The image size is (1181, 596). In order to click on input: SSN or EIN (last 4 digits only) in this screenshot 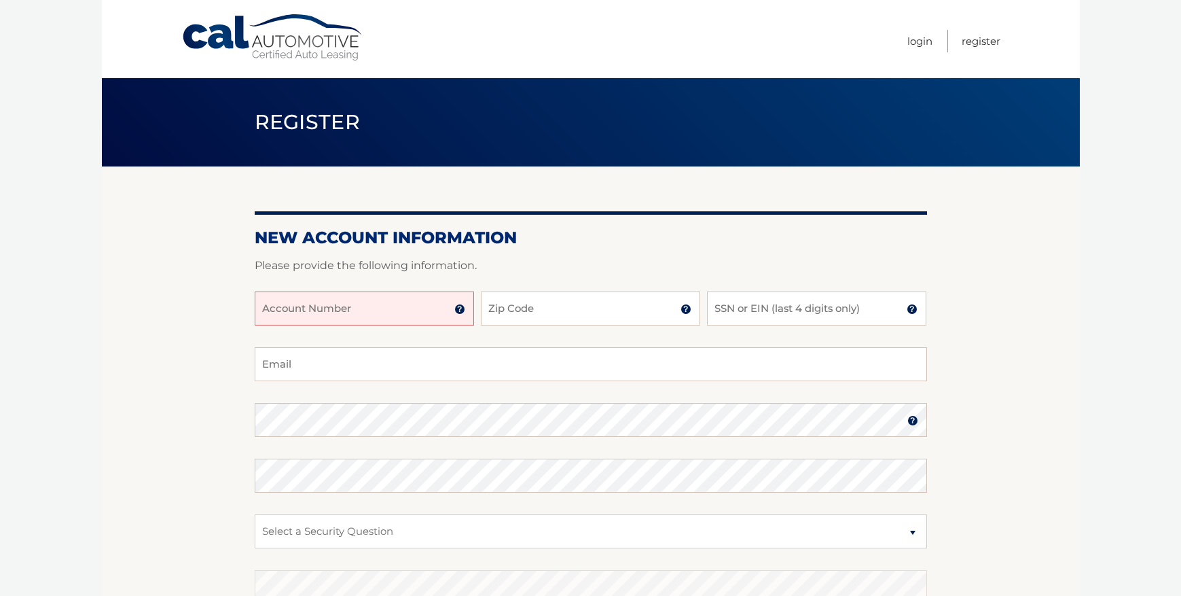, I will do `click(816, 308)`.